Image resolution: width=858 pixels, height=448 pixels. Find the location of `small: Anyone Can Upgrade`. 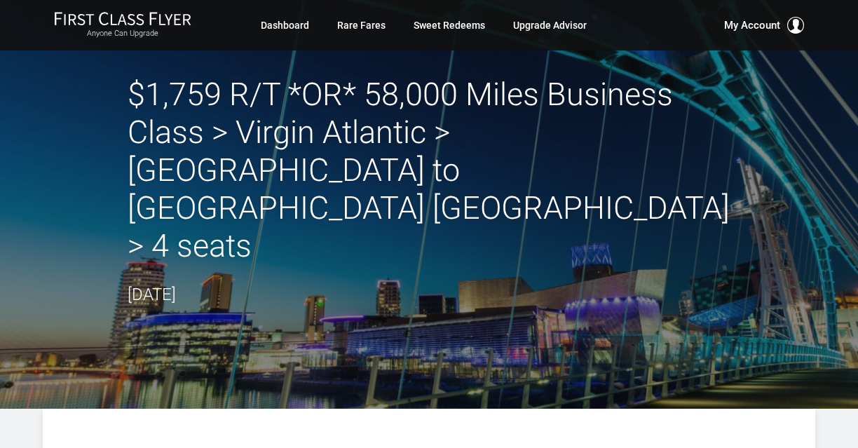

small: Anyone Can Upgrade is located at coordinates (123, 34).